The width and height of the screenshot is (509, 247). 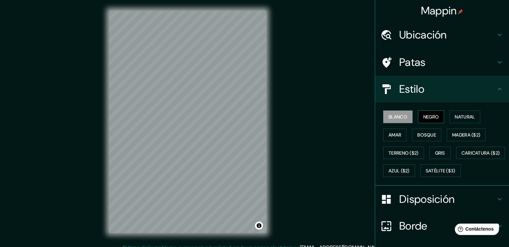 What do you see at coordinates (441, 171) in the screenshot?
I see `button: Satélite ($3)` at bounding box center [441, 171].